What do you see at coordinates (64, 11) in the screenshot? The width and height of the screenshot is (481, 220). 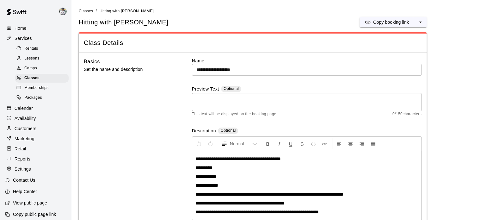 I see `div: Justin Dunning` at bounding box center [64, 11].